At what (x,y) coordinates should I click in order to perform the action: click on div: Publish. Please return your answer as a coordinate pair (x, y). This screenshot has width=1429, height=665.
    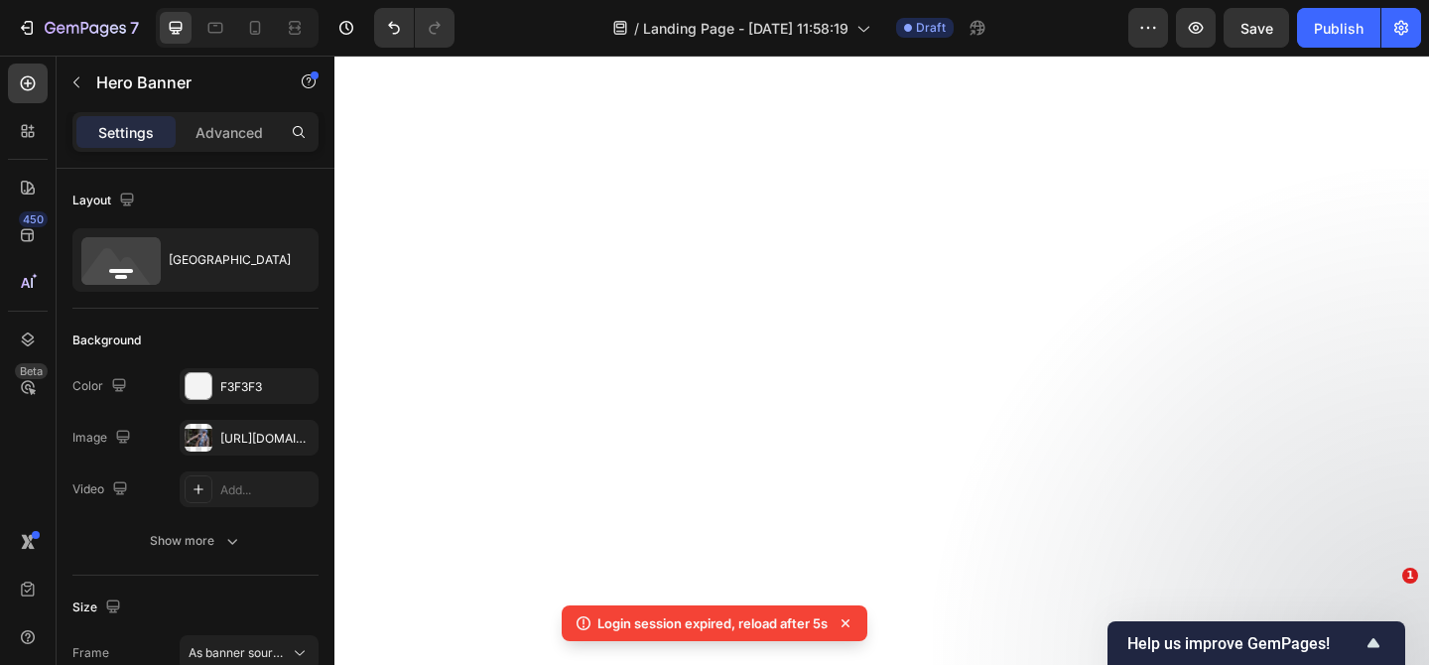
    Looking at the image, I should click on (1339, 28).